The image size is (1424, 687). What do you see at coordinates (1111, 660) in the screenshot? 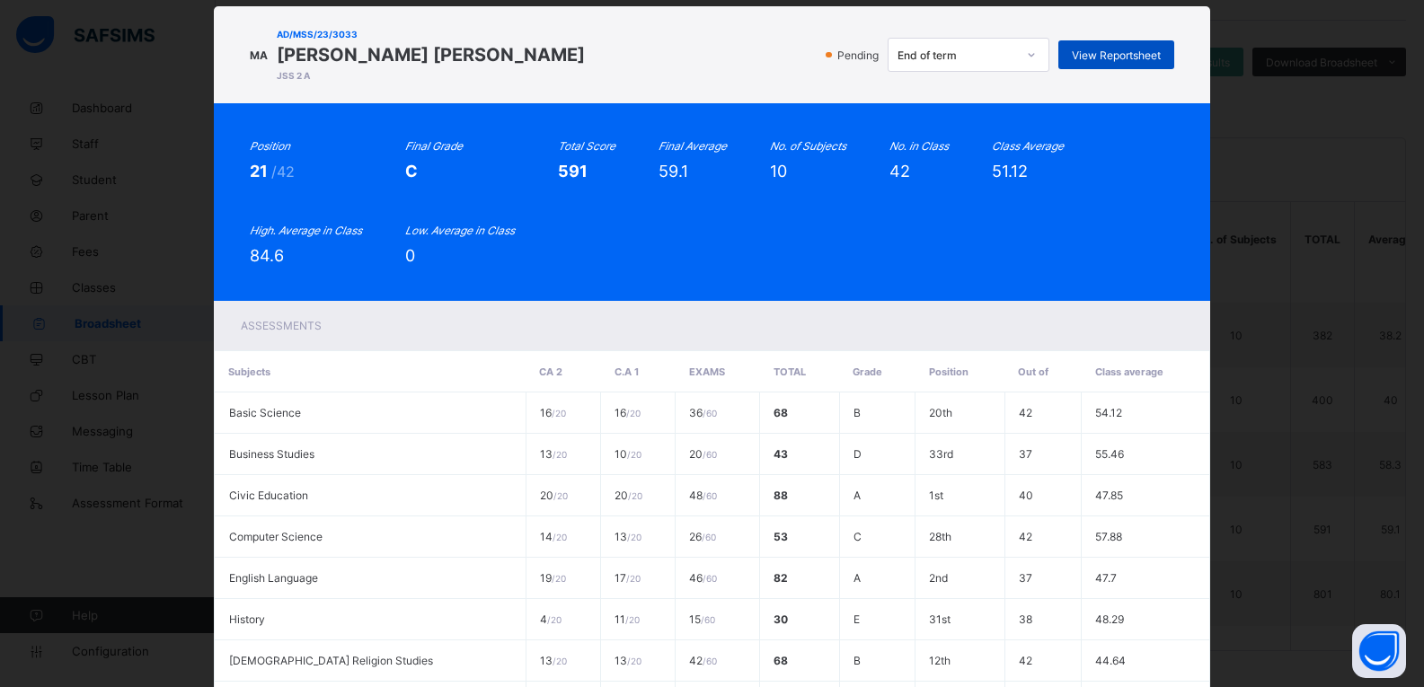
I see `span: 44.64` at bounding box center [1111, 660].